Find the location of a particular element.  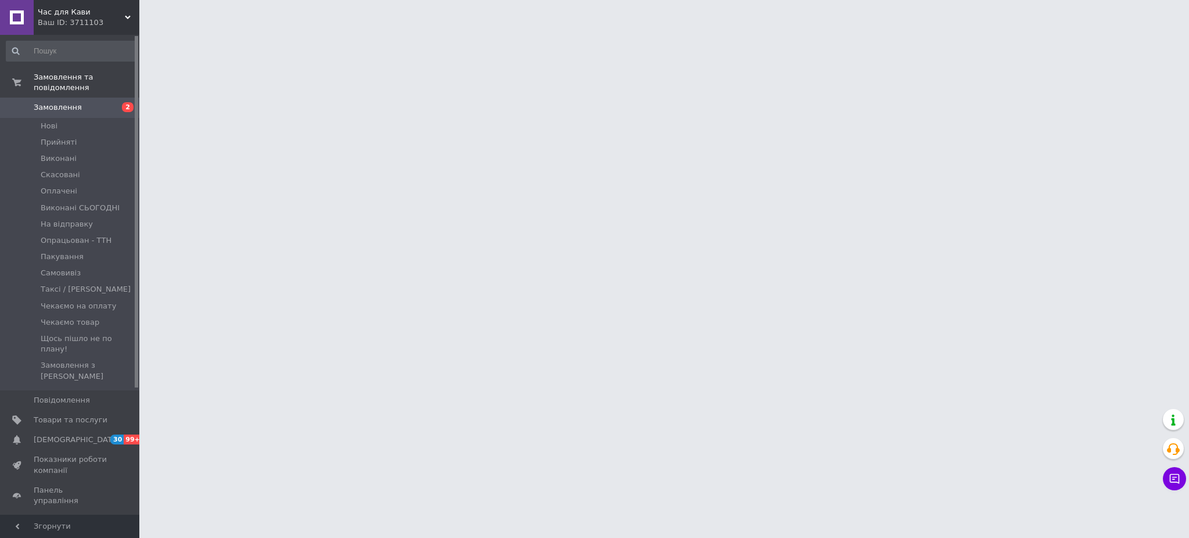

span: Опрацьован - ТТН is located at coordinates (76, 240).